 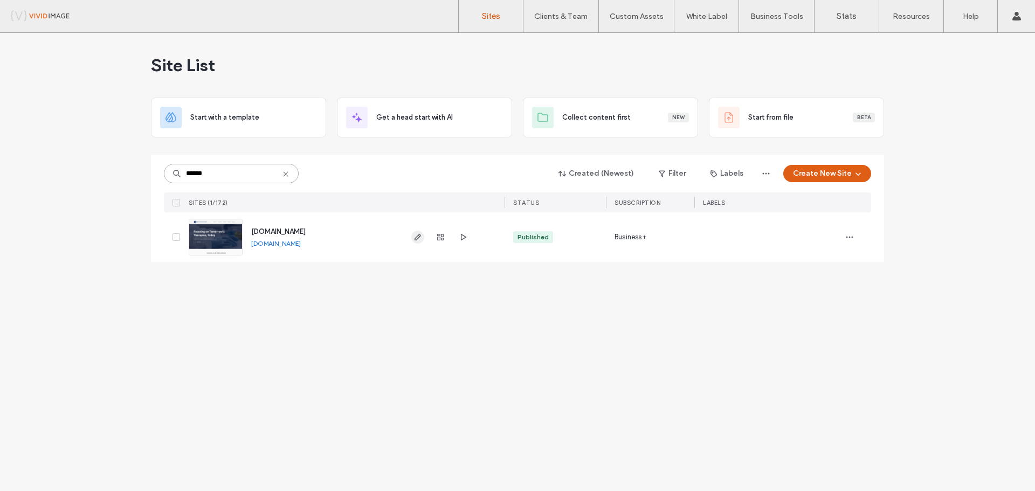 I want to click on div: Get a head start with AI, so click(x=424, y=118).